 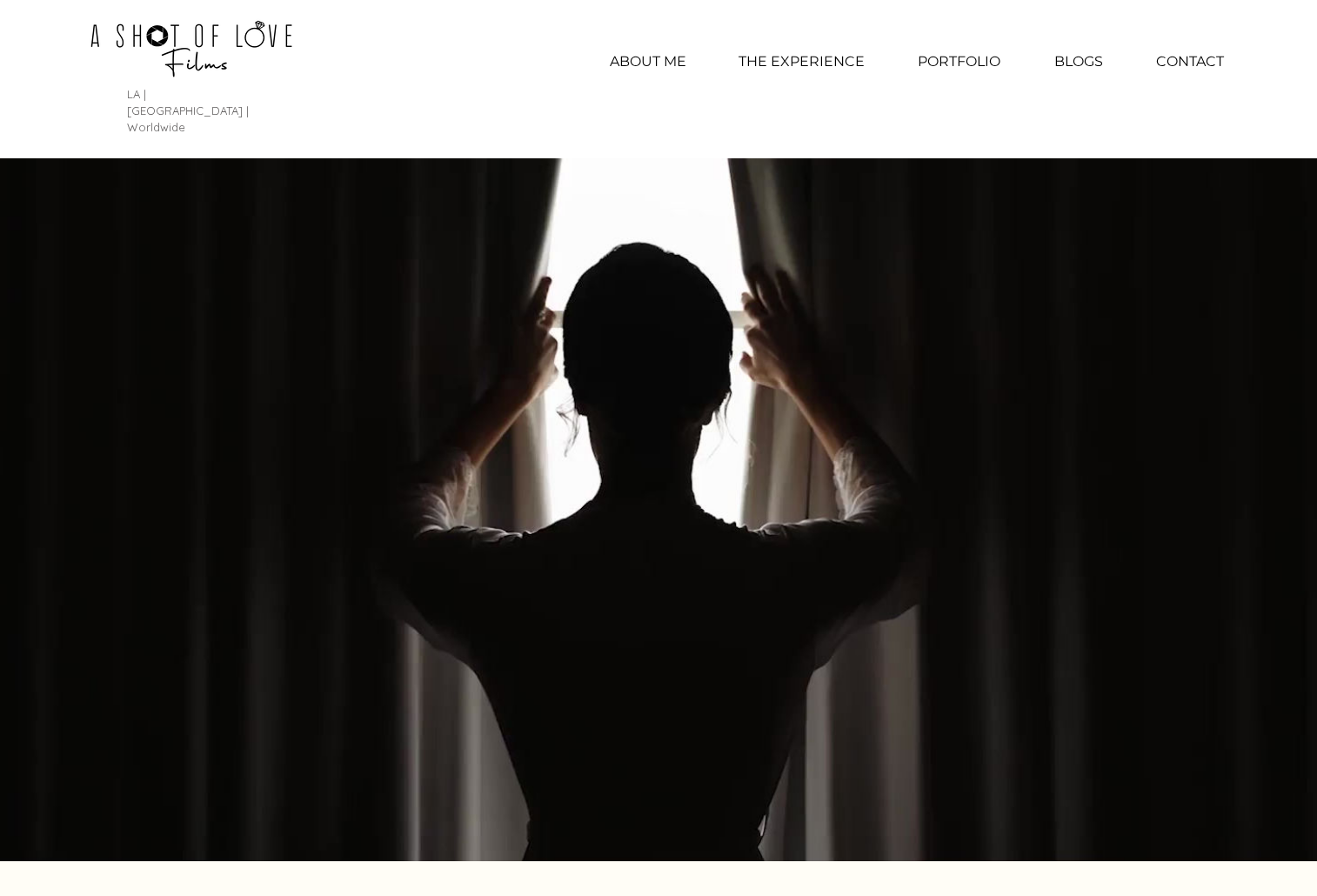 What do you see at coordinates (1190, 62) in the screenshot?
I see `a: CONTACT` at bounding box center [1190, 62].